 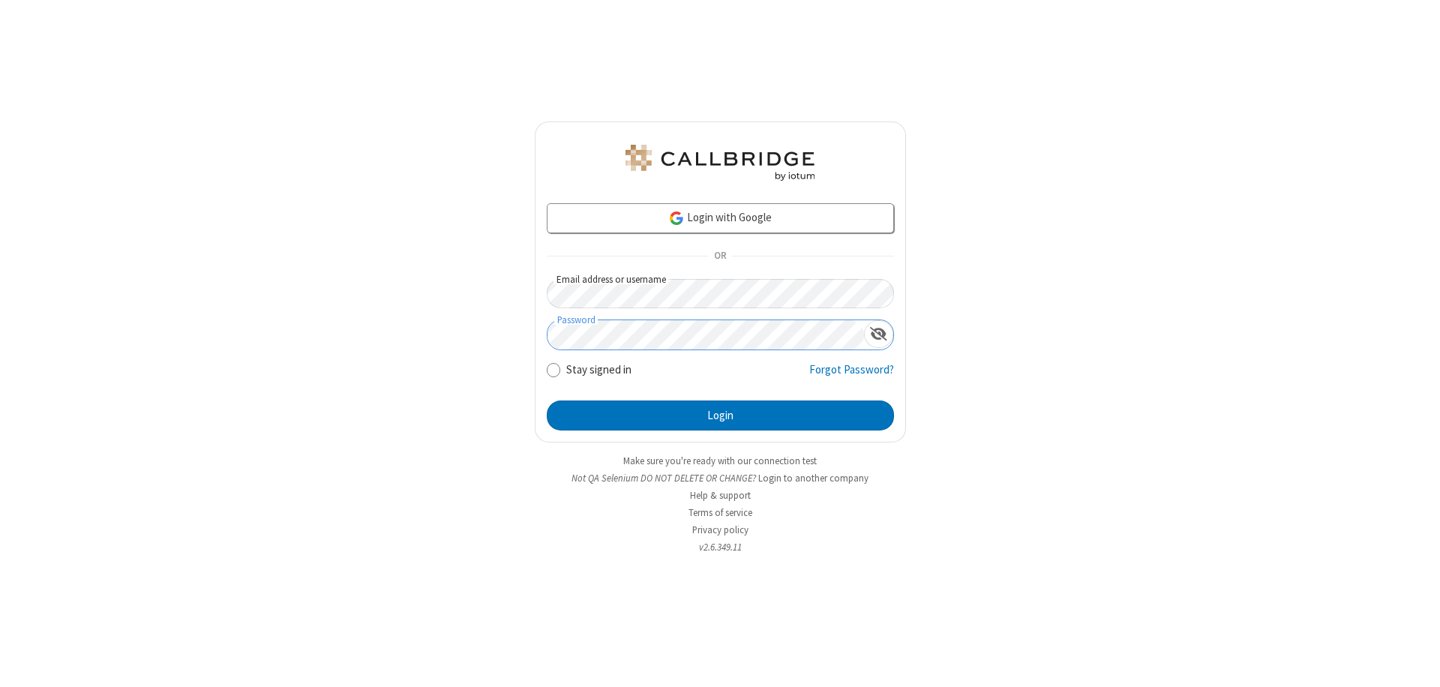 I want to click on span: OR, so click(x=720, y=257).